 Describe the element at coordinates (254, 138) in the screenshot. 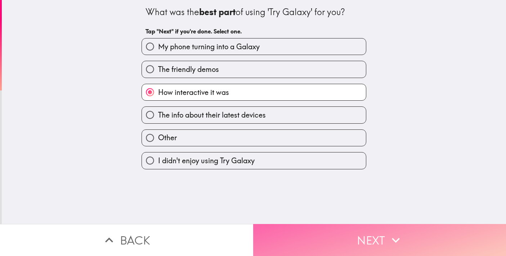

I see `button: Other` at that location.